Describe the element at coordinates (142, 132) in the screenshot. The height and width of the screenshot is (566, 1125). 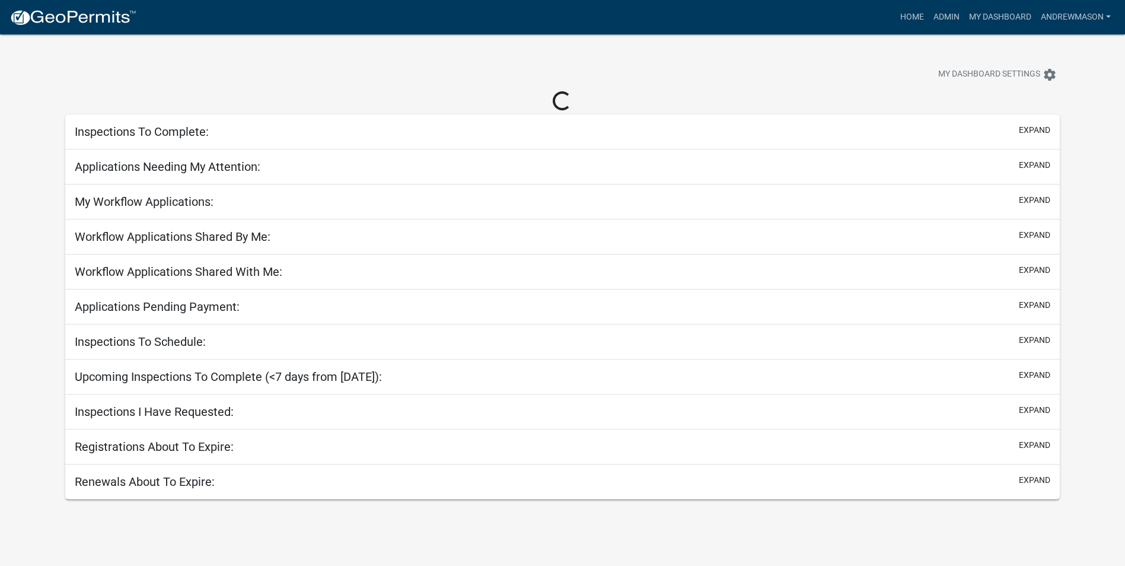
I see `h5: Inspections To Complete:` at that location.